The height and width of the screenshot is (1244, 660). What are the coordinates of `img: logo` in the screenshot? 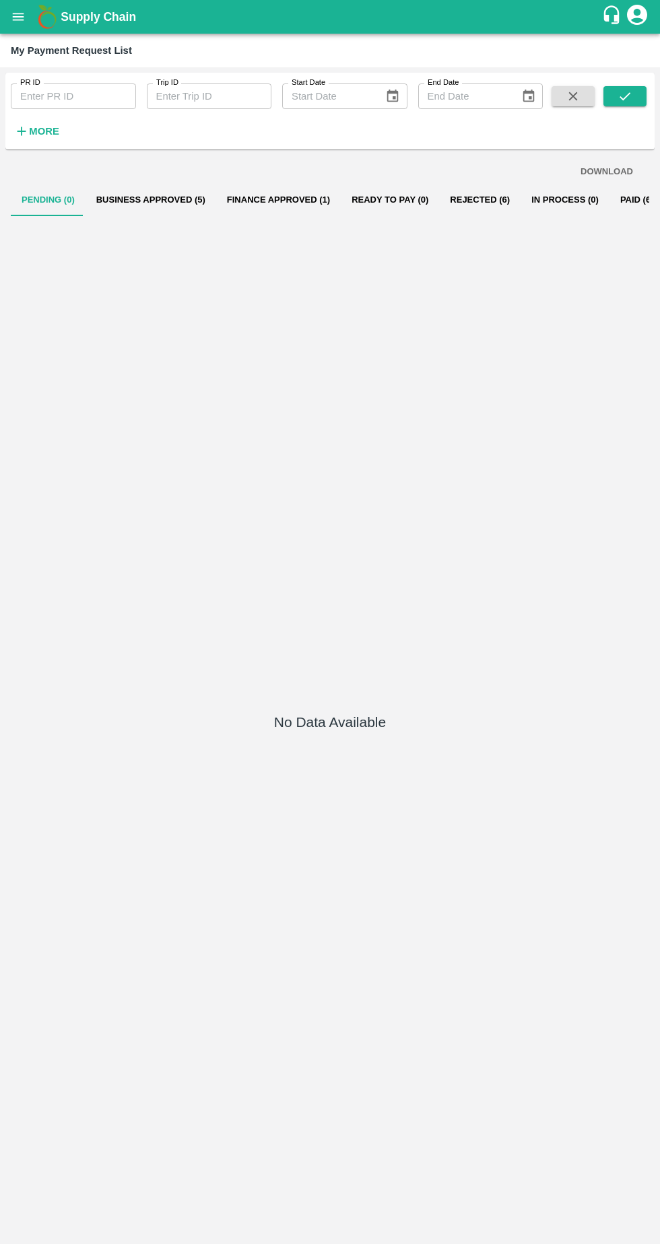 It's located at (47, 17).